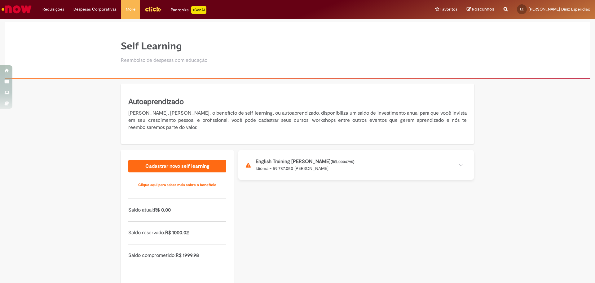 This screenshot has width=595, height=283. I want to click on p: Saldo comprometido:, so click(177, 255).